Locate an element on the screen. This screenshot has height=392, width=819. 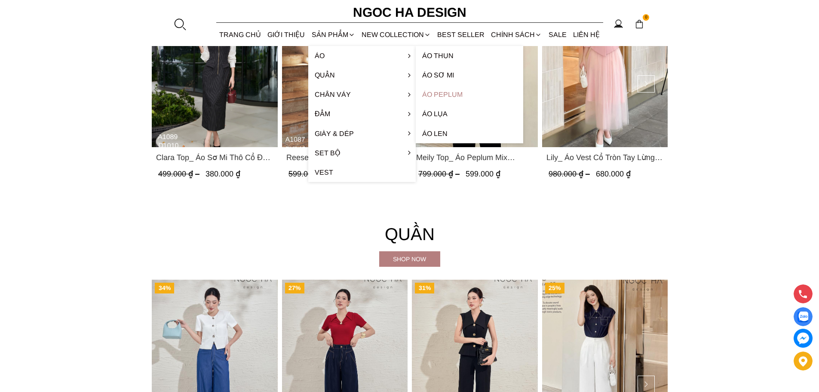
div: Shop now is located at coordinates (410, 259).